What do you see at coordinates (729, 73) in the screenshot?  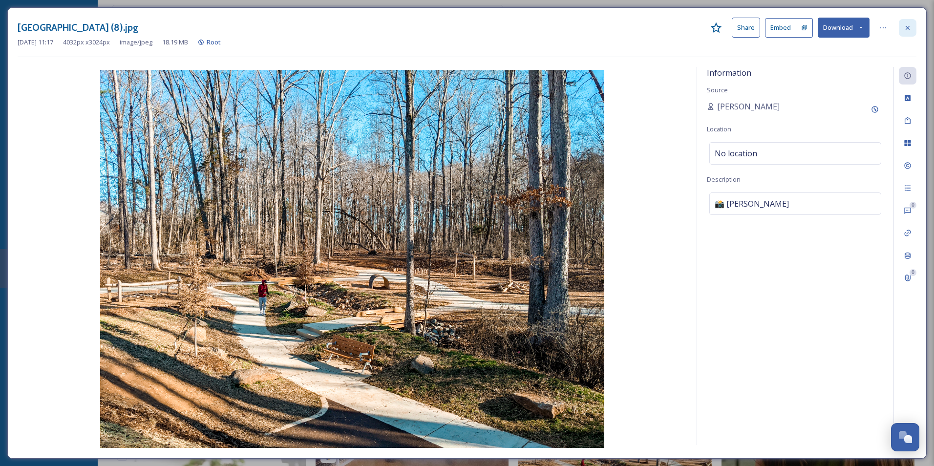 I see `span: Information` at bounding box center [729, 73].